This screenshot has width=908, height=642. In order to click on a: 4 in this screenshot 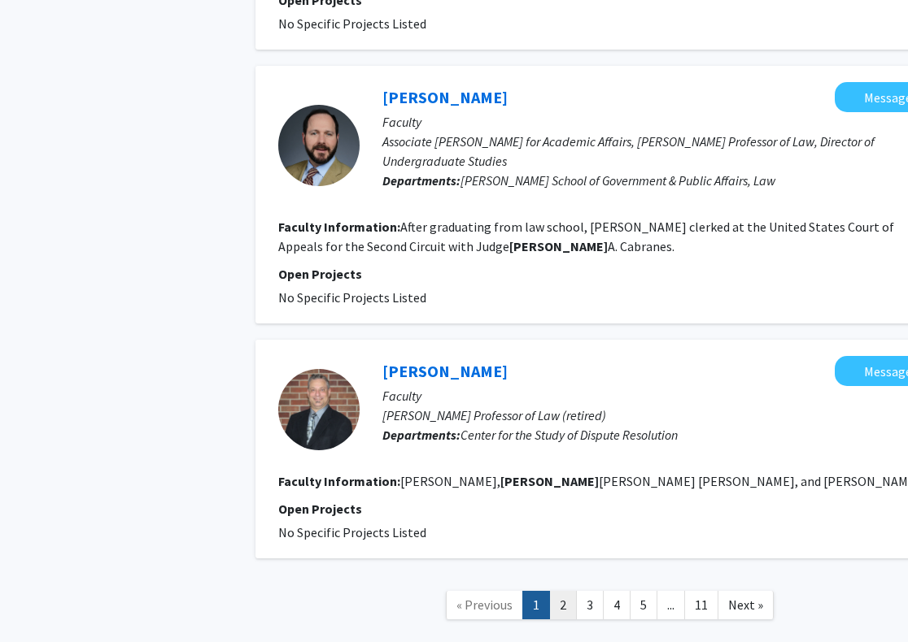, I will do `click(616, 605)`.